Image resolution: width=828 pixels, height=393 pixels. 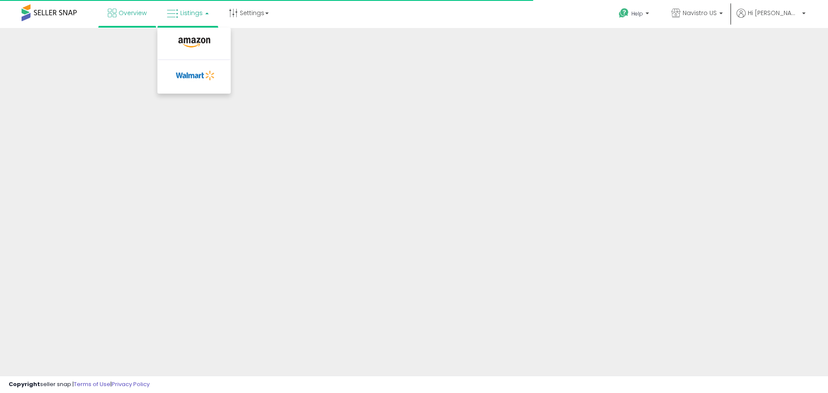 I want to click on span: Listings, so click(x=192, y=13).